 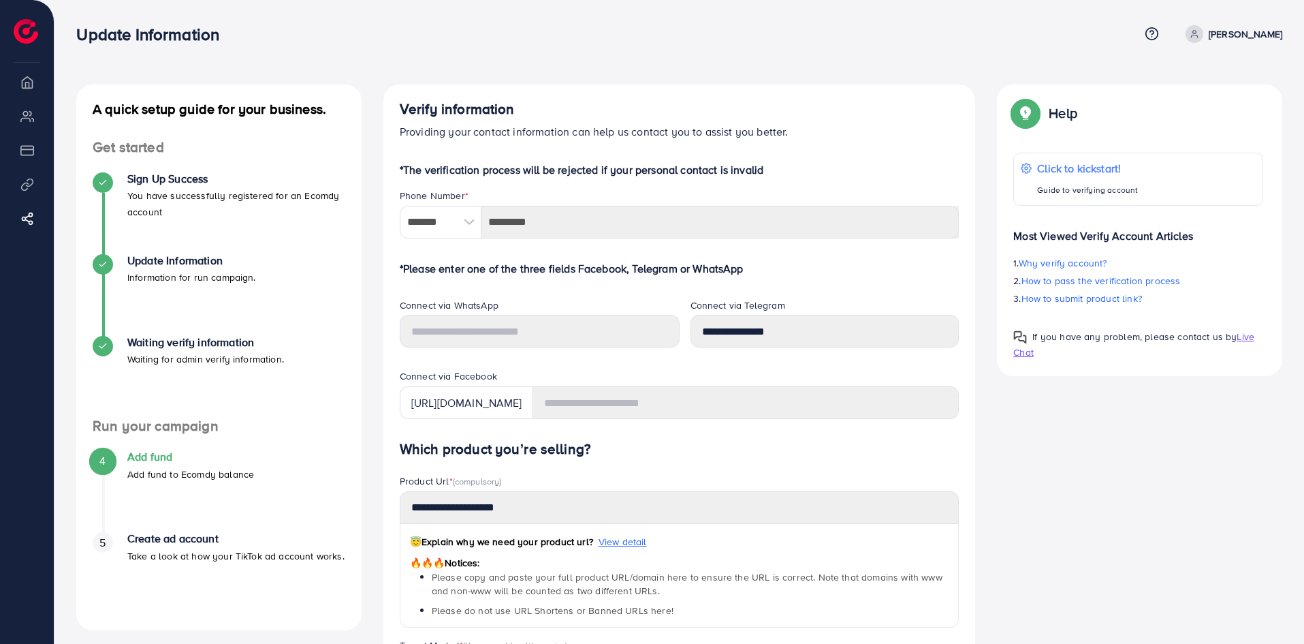 What do you see at coordinates (219, 147) in the screenshot?
I see `h4: Get started` at bounding box center [219, 147].